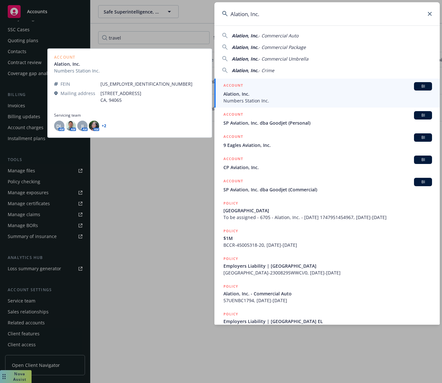 The image size is (442, 383). Describe the element at coordinates (266, 70) in the screenshot. I see `span: - Crime` at that location.